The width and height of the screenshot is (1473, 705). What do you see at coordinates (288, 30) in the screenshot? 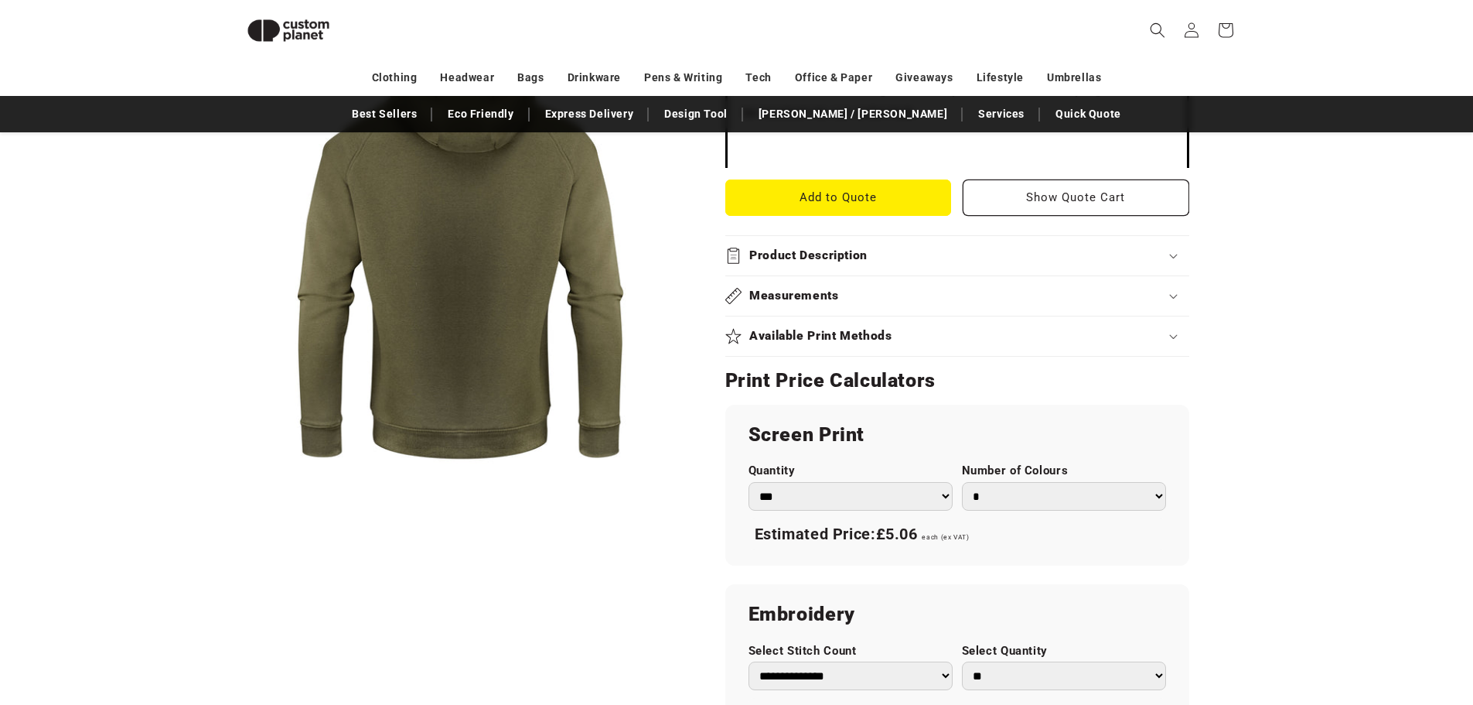
I see `img: Custom Planet` at bounding box center [288, 30].